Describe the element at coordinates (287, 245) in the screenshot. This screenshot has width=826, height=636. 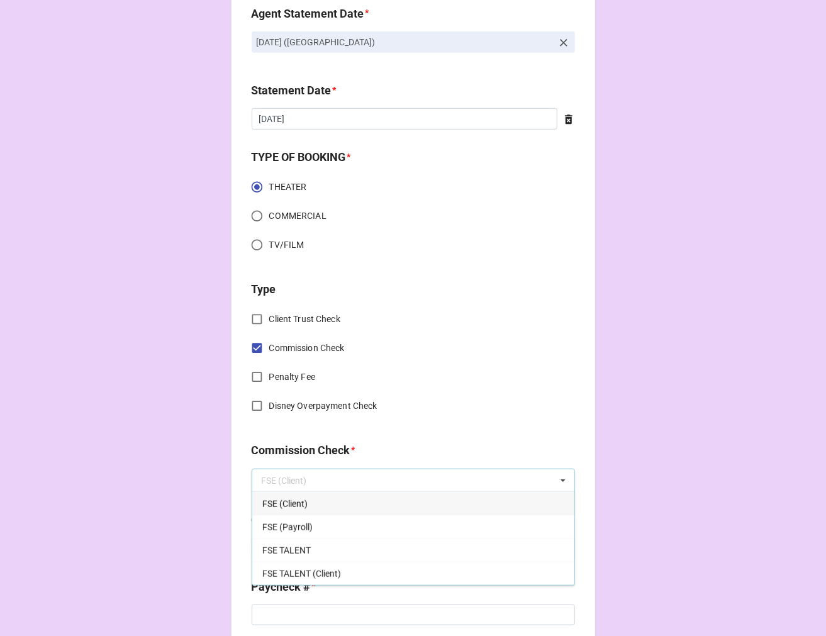
I see `span: TV/FILM` at that location.